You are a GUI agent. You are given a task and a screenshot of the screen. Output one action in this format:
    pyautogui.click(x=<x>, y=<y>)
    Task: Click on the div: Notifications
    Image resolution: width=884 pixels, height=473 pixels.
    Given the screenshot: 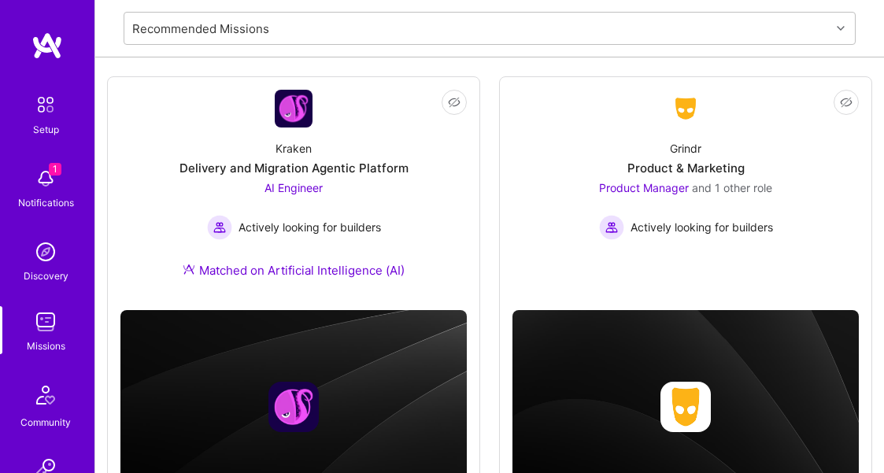 What is the action you would take?
    pyautogui.click(x=46, y=202)
    